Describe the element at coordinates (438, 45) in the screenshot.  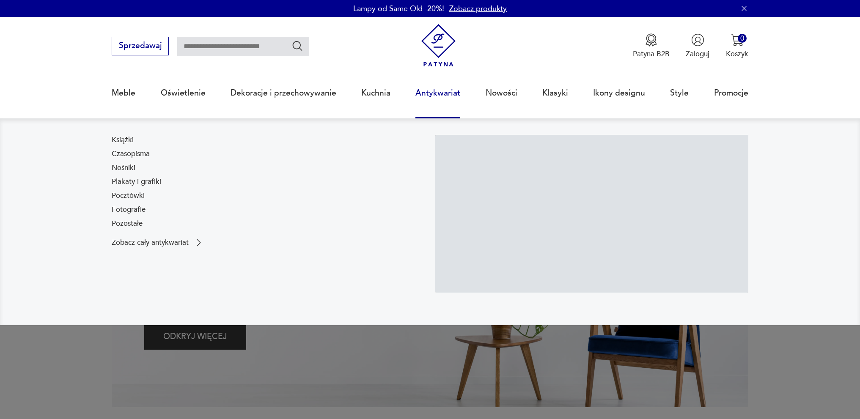
I see `img: Patyna - sklep z meblami i dekoracjami vintage` at that location.